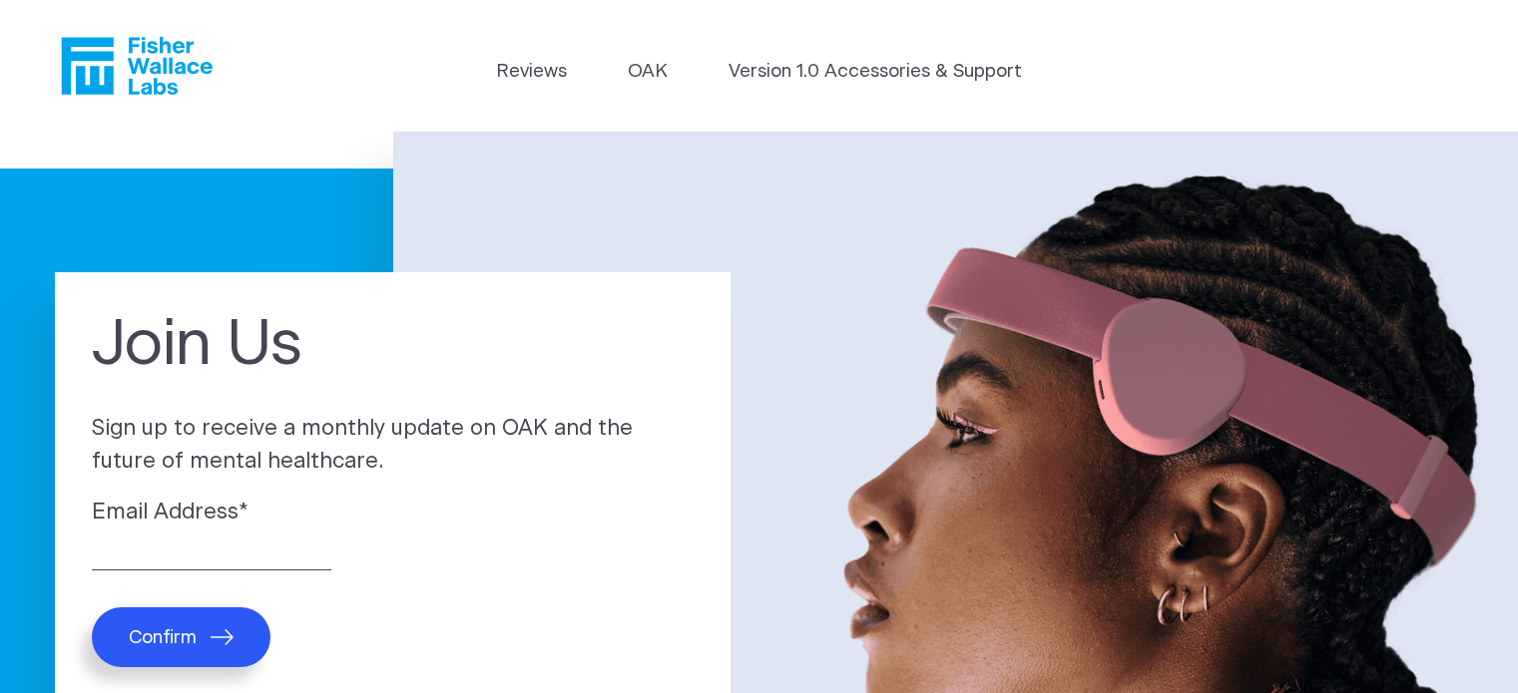 The height and width of the screenshot is (693, 1518). Describe the element at coordinates (875, 72) in the screenshot. I see `a: Version 1.0 Accessories & Support` at that location.